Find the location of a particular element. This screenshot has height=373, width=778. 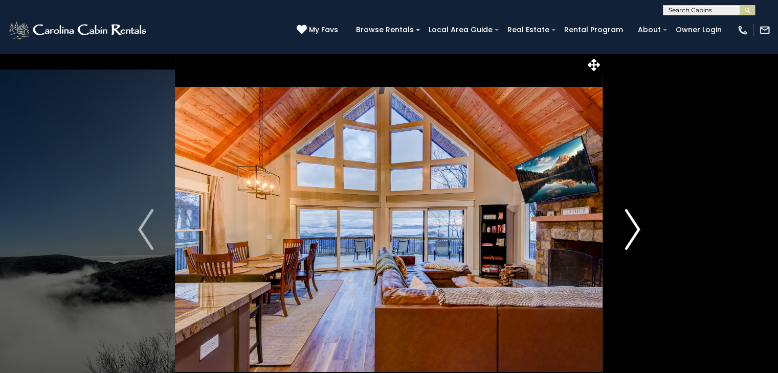

a: Real Estate is located at coordinates (528, 30).